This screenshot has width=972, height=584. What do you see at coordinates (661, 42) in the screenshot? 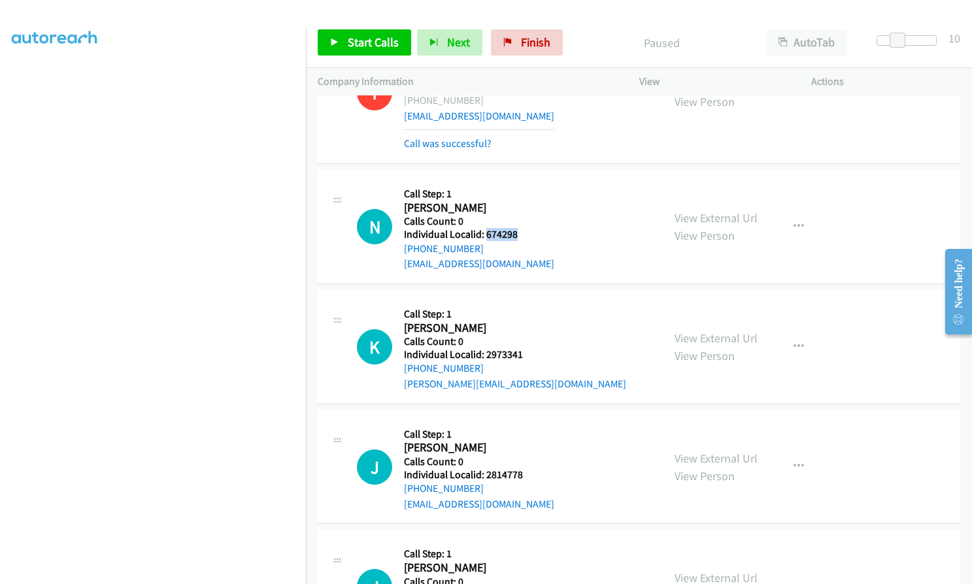
I see `p: Paused` at bounding box center [661, 42].